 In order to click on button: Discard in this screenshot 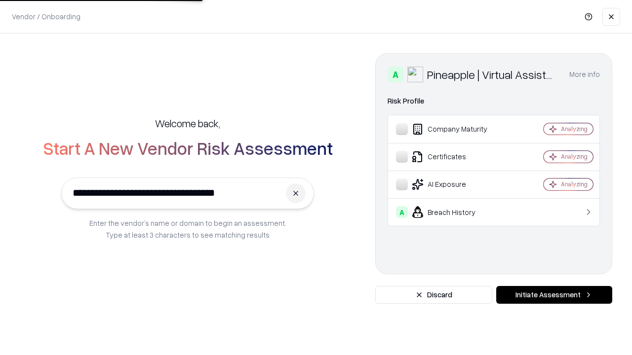, I will do `click(433, 295)`.